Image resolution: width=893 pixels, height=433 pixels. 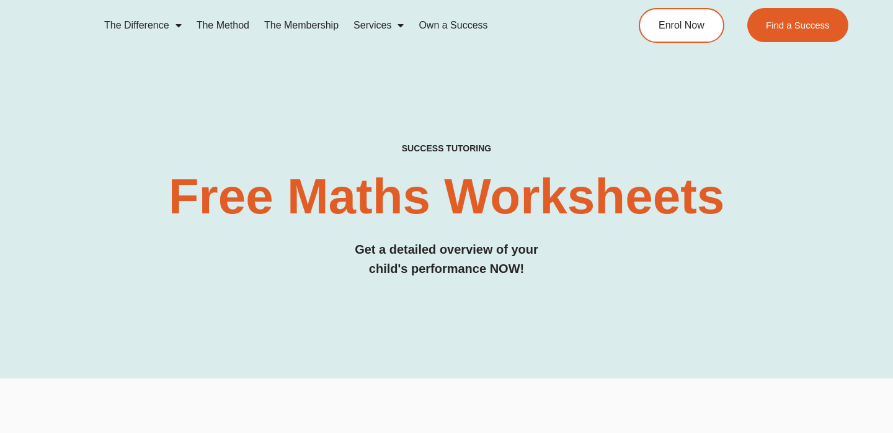 I want to click on nav: Menu, so click(x=345, y=25).